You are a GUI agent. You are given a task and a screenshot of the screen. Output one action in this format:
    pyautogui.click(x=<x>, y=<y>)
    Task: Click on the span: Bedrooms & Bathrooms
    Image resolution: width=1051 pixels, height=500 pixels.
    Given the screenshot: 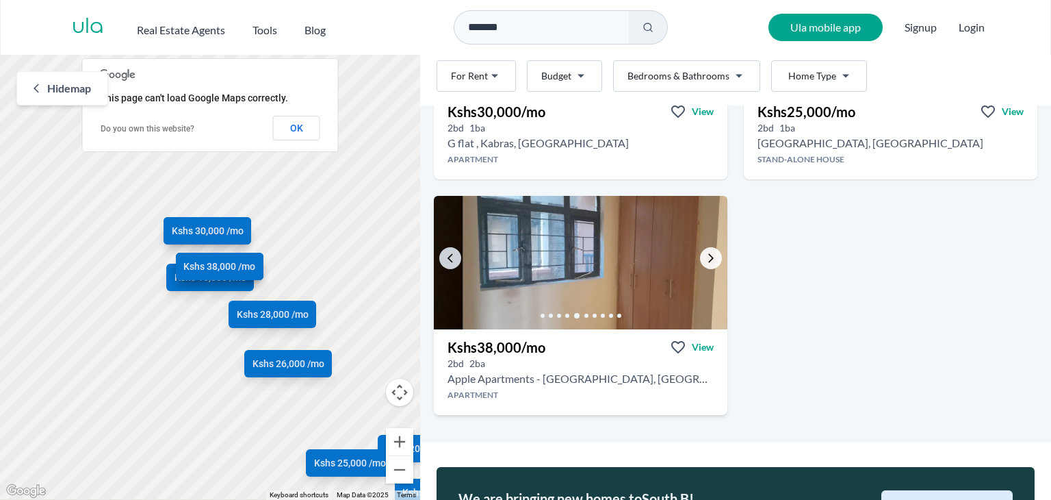 What is the action you would take?
    pyautogui.click(x=678, y=76)
    